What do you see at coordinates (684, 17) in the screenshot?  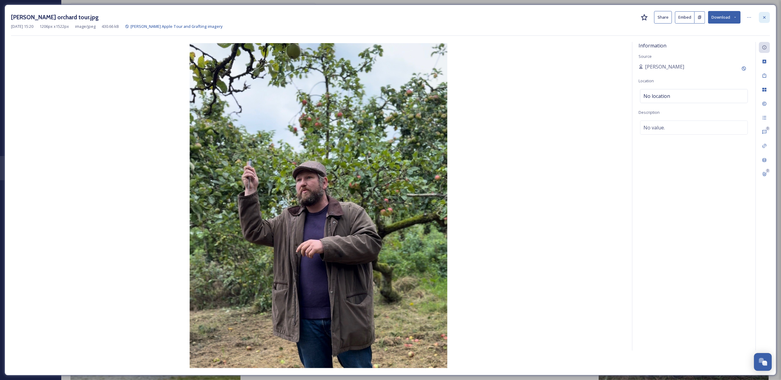 I see `button: Embed` at bounding box center [684, 17].